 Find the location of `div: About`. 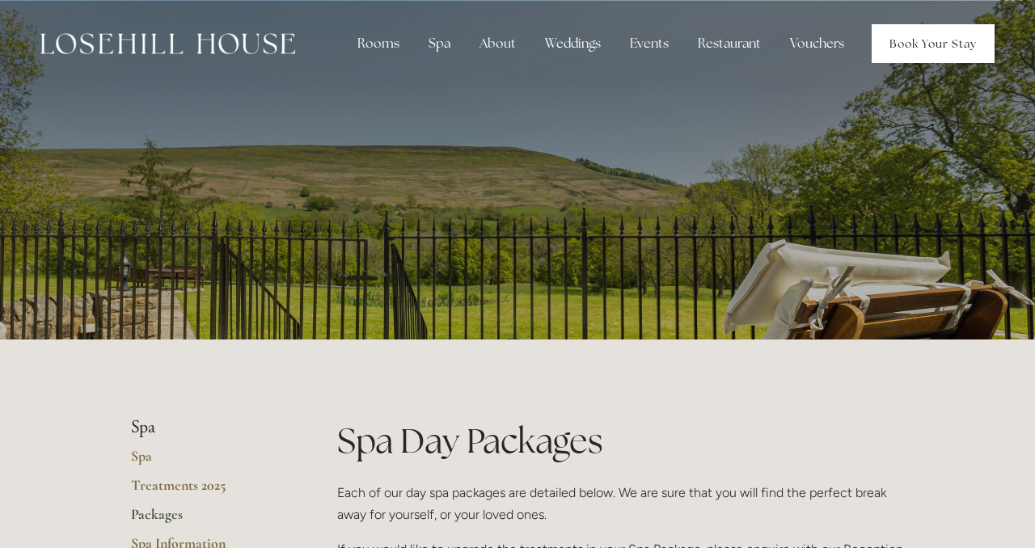

div: About is located at coordinates (497, 44).